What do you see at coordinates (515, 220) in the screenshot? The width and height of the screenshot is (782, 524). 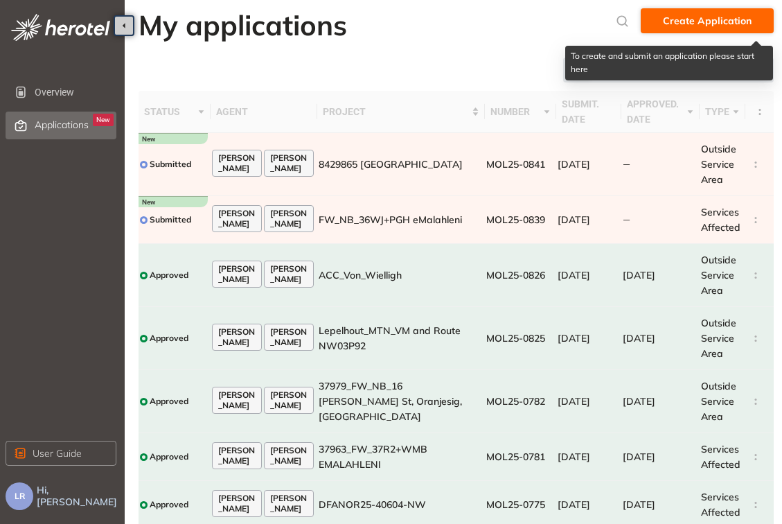 I see `span: MOL25-0839` at bounding box center [515, 220].